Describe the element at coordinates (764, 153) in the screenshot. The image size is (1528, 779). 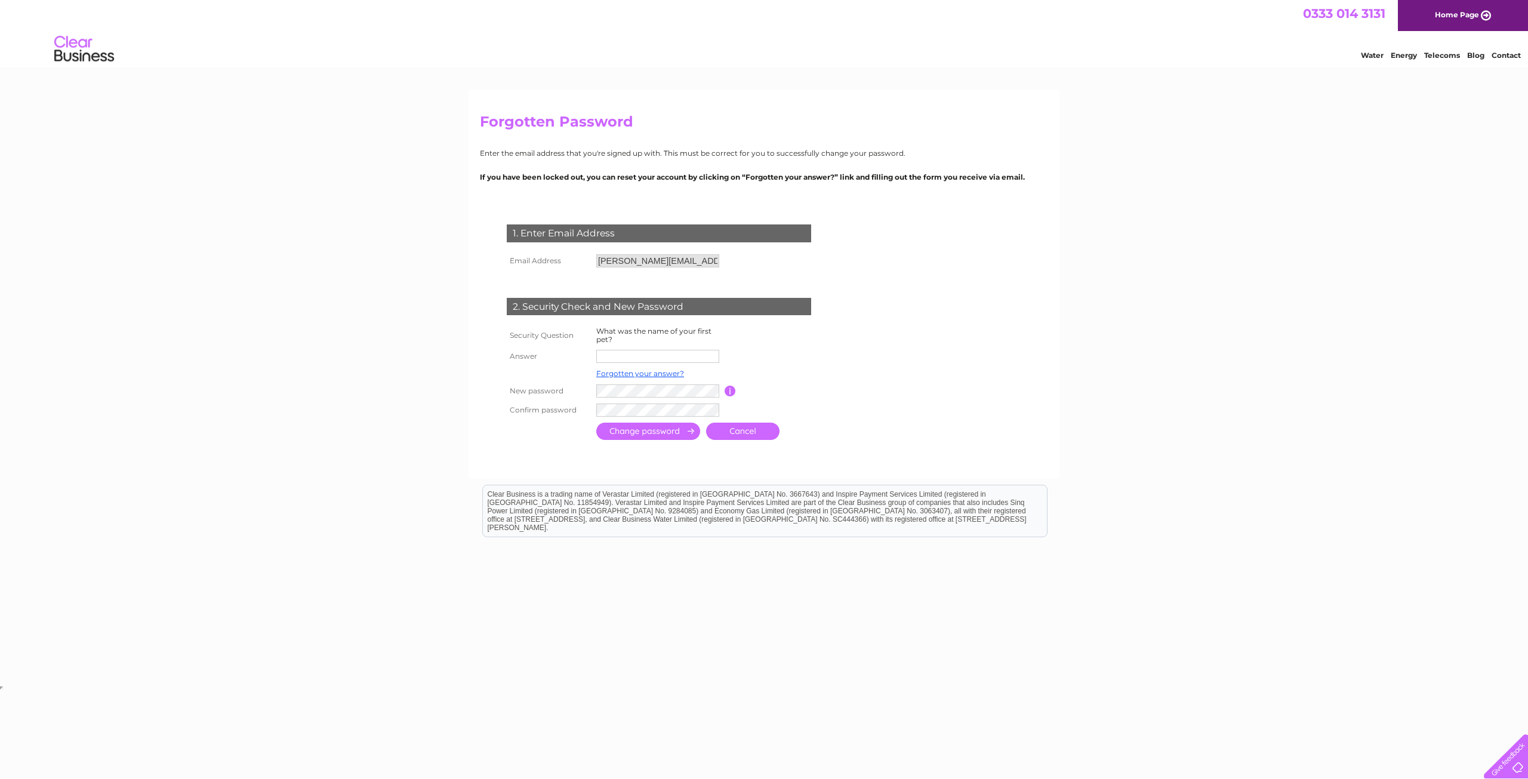
I see `p: Enter the email address that you're signed up with. This must be correct for you to successfully ...` at that location.